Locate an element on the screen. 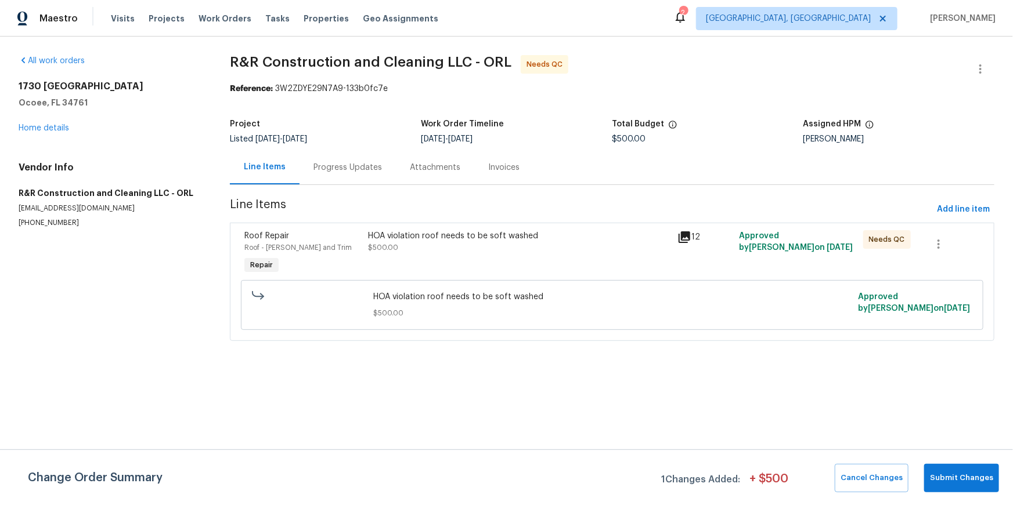  span: Tasks is located at coordinates (277, 19).